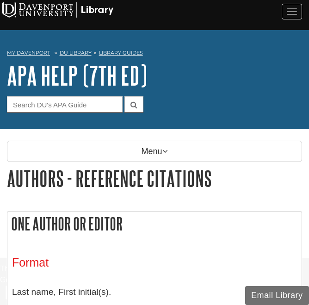 The width and height of the screenshot is (309, 305). What do you see at coordinates (277, 295) in the screenshot?
I see `button: Email Library` at bounding box center [277, 295].